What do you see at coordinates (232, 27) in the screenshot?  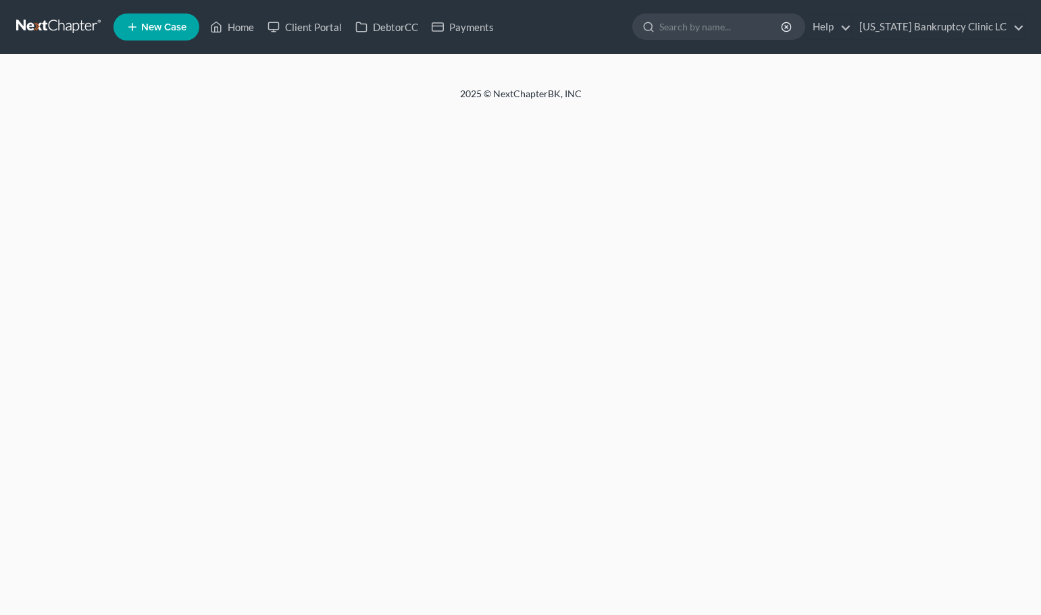 I see `a: Home` at bounding box center [232, 27].